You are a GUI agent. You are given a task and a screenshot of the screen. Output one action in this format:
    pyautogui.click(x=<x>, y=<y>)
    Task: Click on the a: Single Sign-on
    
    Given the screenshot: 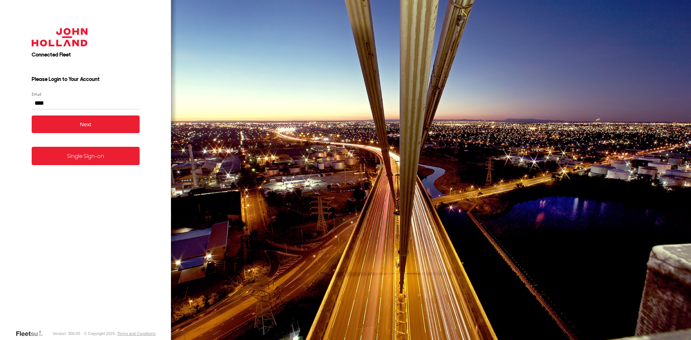 What is the action you would take?
    pyautogui.click(x=86, y=156)
    